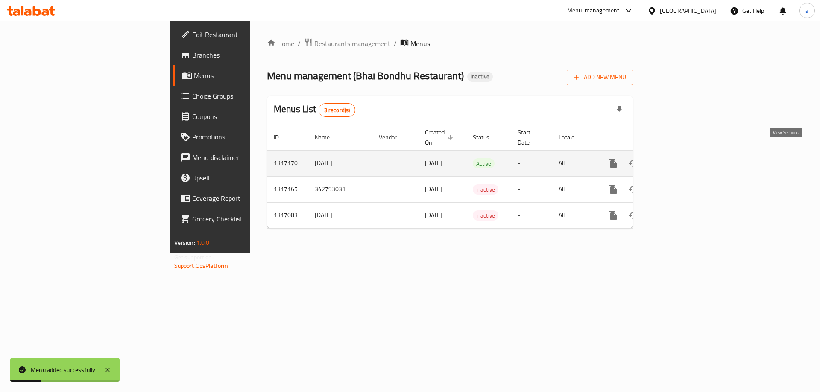  Describe the element at coordinates (246, 219) in the screenshot. I see `span: Grocery Checklist` at that location.